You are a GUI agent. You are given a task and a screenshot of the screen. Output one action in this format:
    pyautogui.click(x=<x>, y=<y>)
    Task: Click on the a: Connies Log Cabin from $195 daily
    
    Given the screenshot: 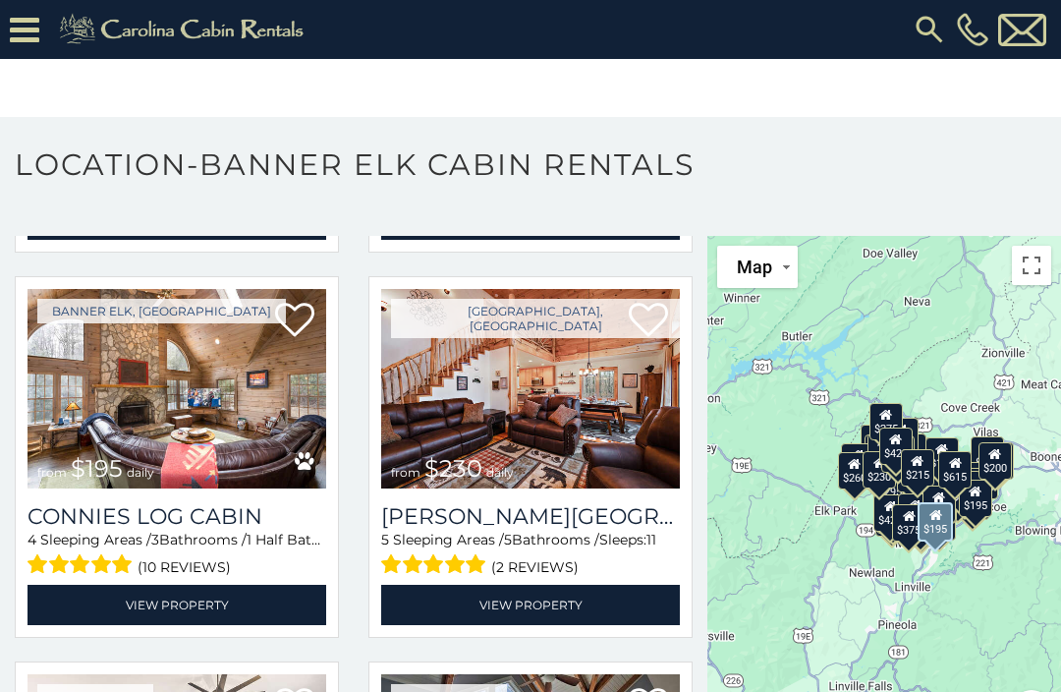 What is the action you would take?
    pyautogui.click(x=177, y=389)
    